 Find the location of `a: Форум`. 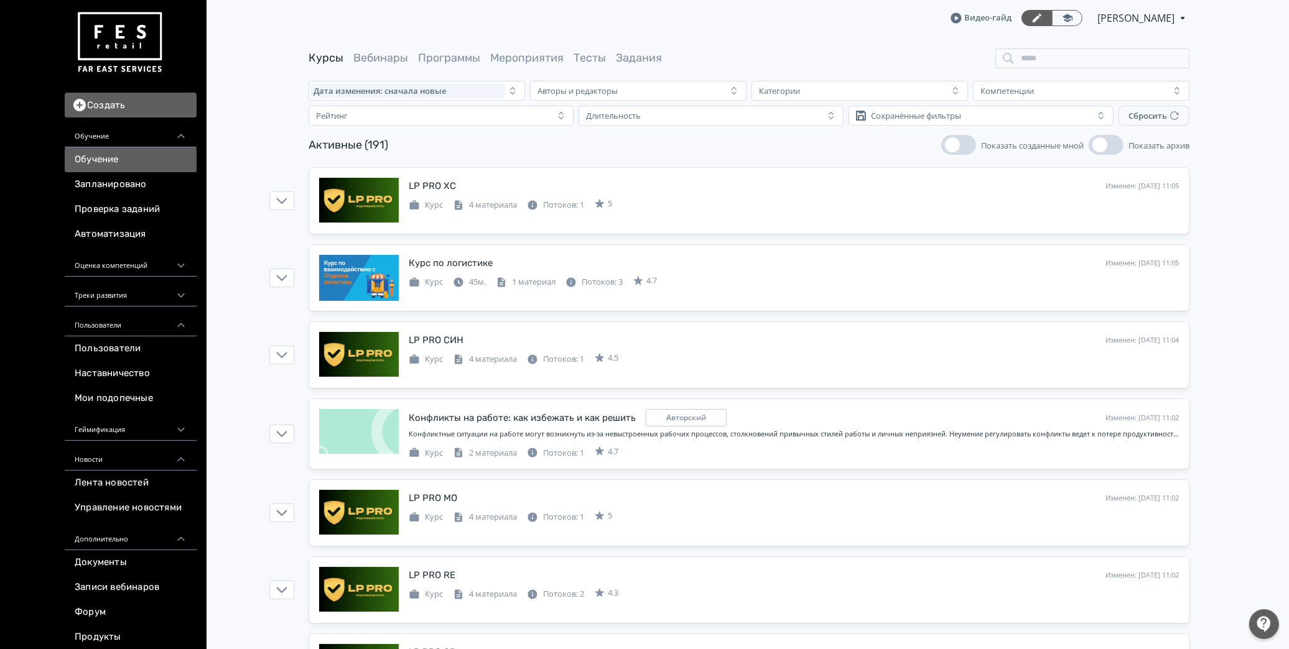

a: Форум is located at coordinates (131, 613).